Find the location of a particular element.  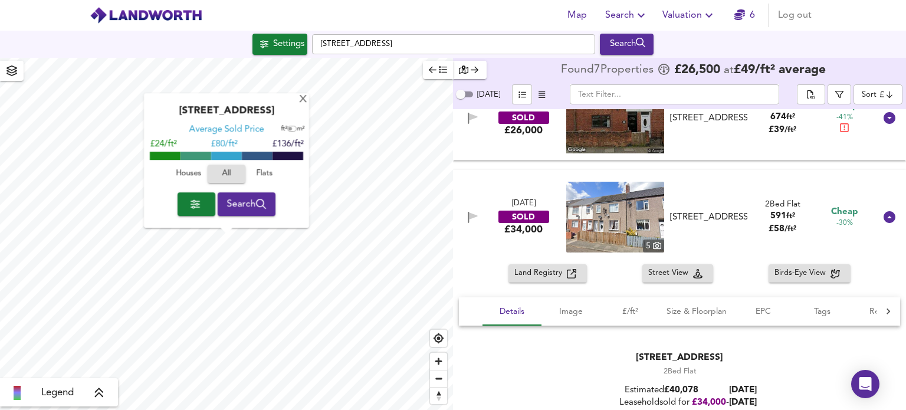

button: Houses is located at coordinates (189, 174).